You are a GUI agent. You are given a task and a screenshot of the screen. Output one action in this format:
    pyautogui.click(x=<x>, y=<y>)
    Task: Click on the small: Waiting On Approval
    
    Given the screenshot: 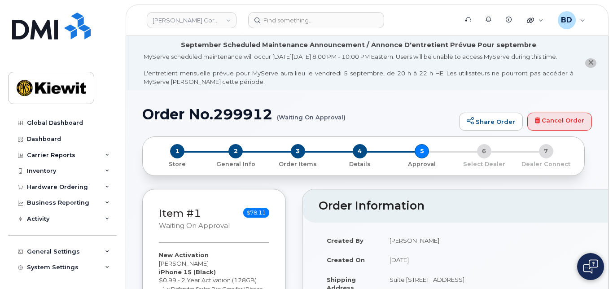 What is the action you would take?
    pyautogui.click(x=194, y=226)
    